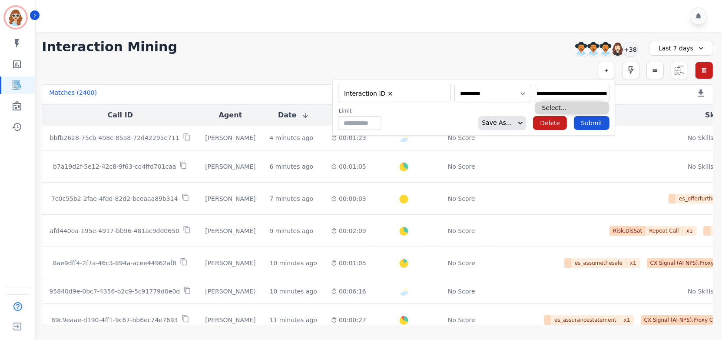 This screenshot has height=340, width=722. I want to click on div: 00:02:09, so click(348, 231).